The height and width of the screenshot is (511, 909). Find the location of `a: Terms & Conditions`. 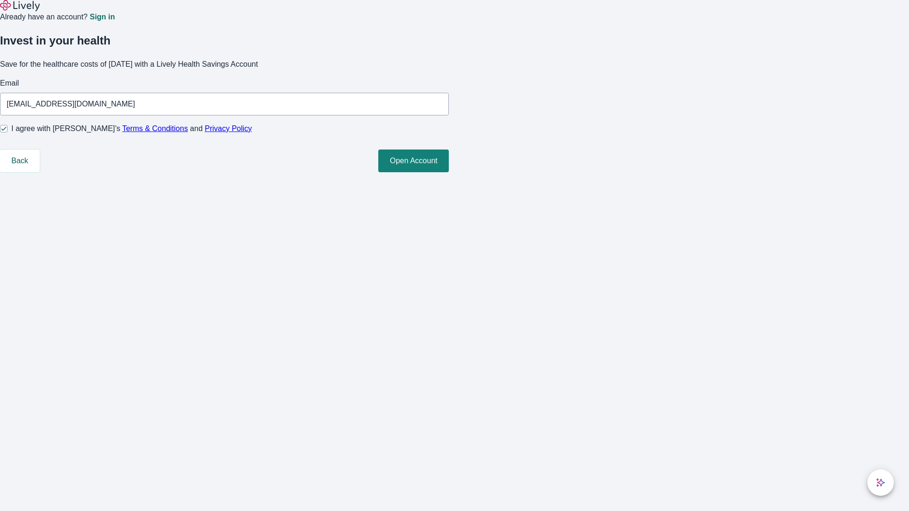

a: Terms & Conditions is located at coordinates (155, 128).